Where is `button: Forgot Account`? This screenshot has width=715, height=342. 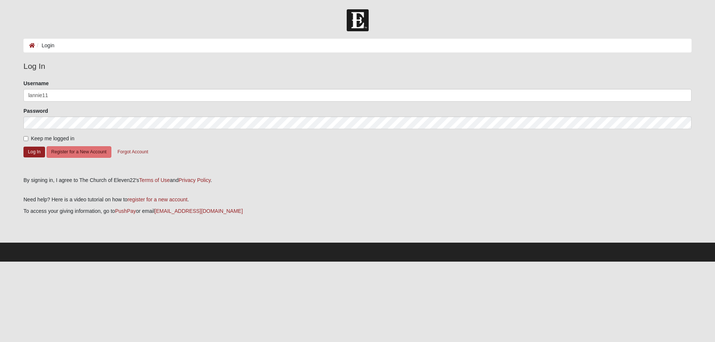
button: Forgot Account is located at coordinates (133, 152).